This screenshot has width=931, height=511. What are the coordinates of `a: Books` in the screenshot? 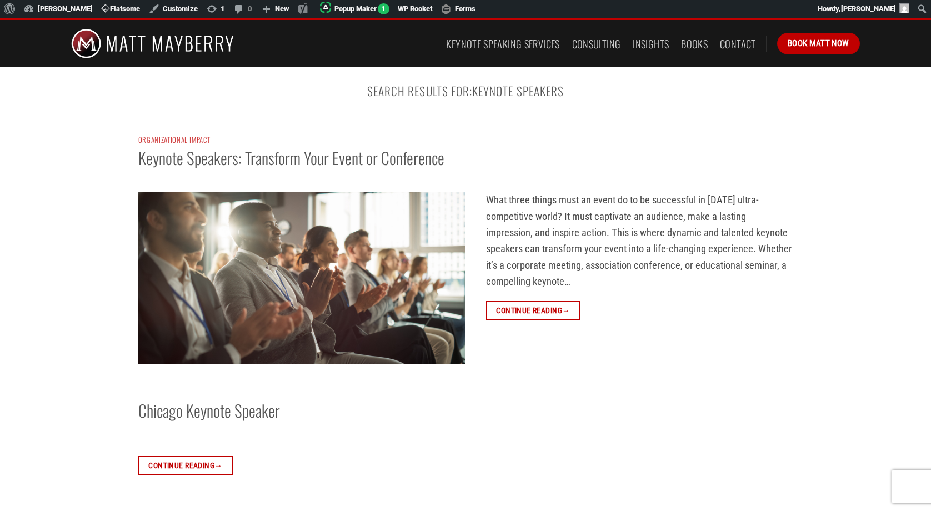 It's located at (694, 44).